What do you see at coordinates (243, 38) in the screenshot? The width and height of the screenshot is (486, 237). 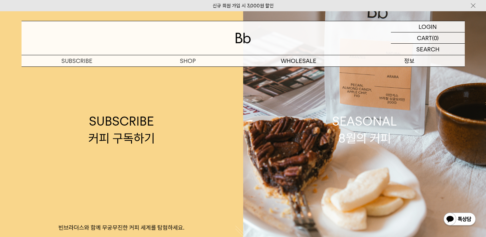 I see `img: 로고` at bounding box center [243, 38].